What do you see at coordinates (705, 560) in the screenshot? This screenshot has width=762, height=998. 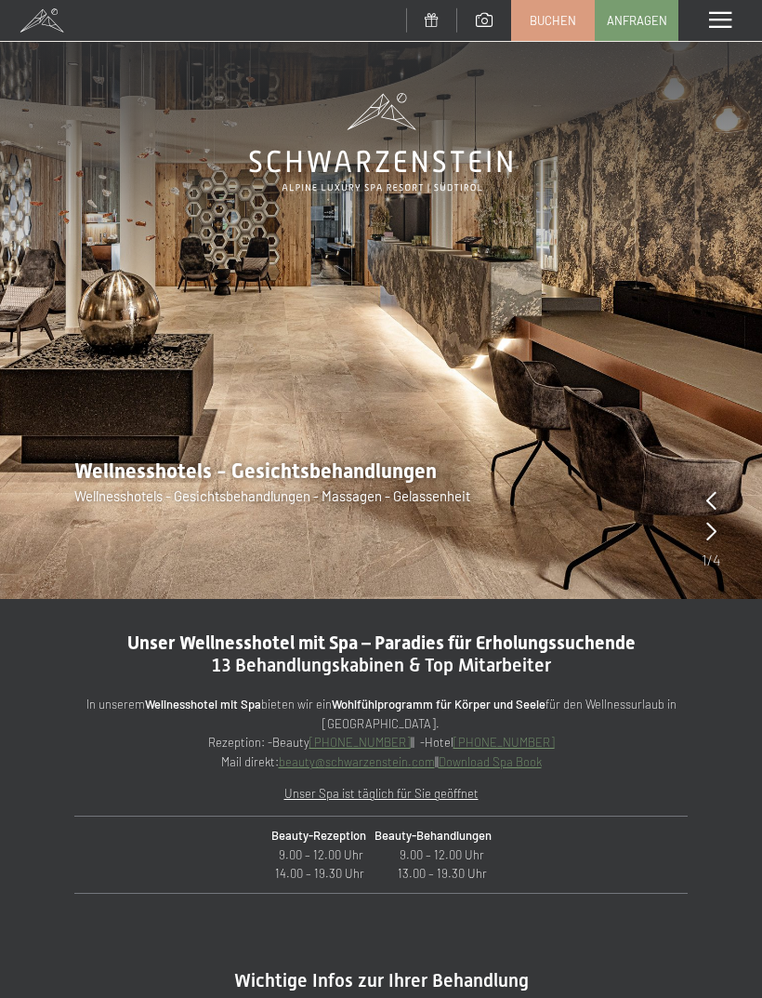 I see `span: 1` at bounding box center [705, 560].